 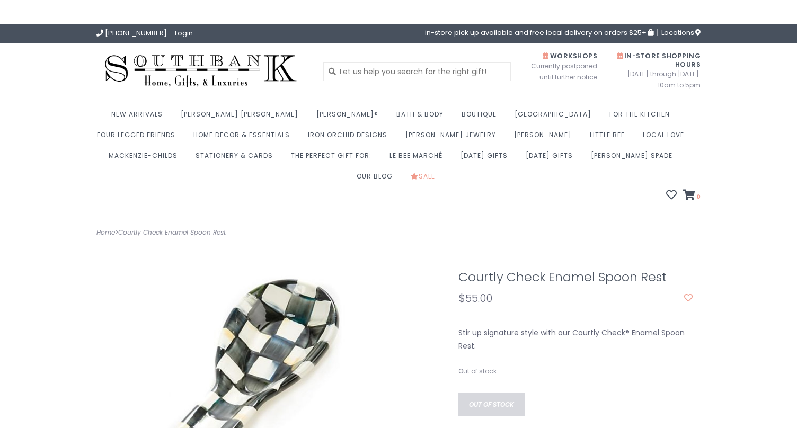 What do you see at coordinates (659, 60) in the screenshot?
I see `span: In-Store Shopping Hours` at bounding box center [659, 60].